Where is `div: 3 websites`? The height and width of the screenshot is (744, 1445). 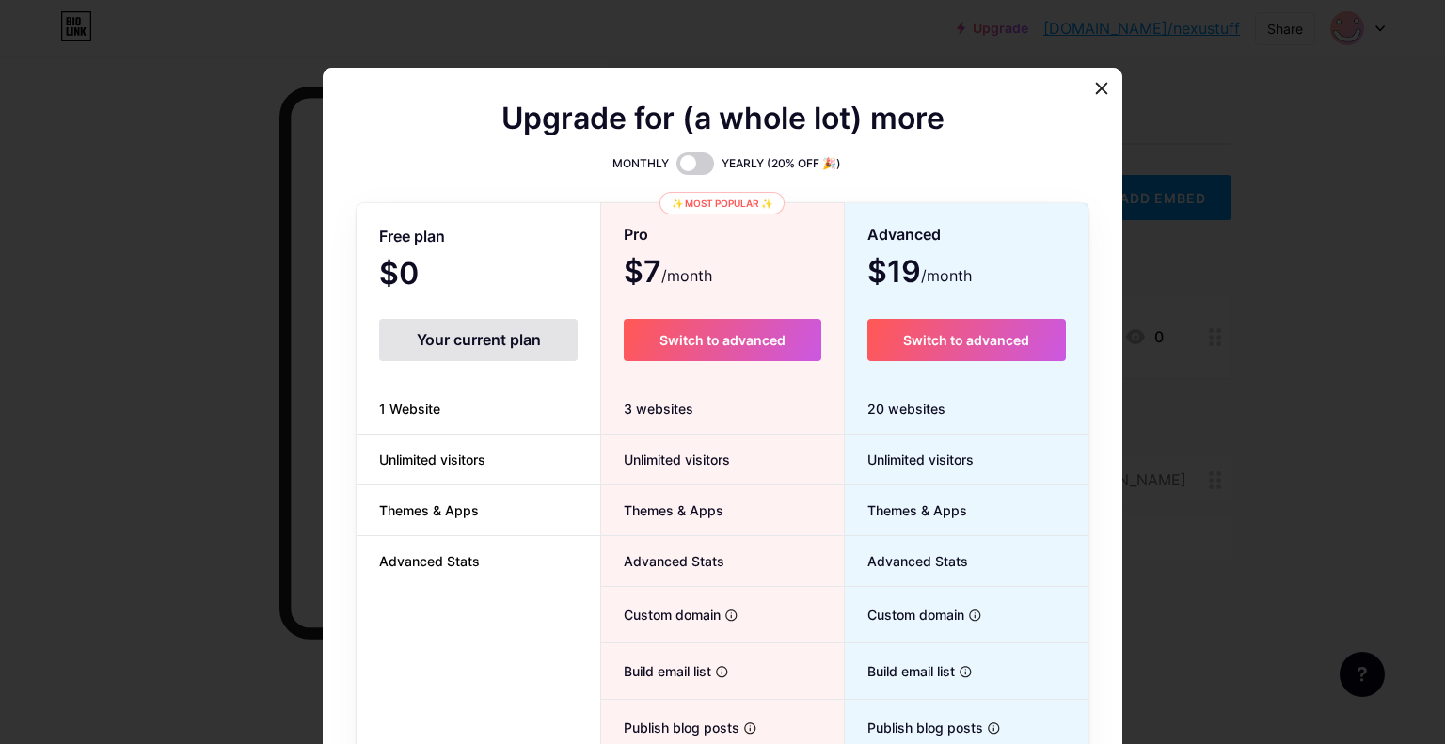 div: 3 websites is located at coordinates (722, 409).